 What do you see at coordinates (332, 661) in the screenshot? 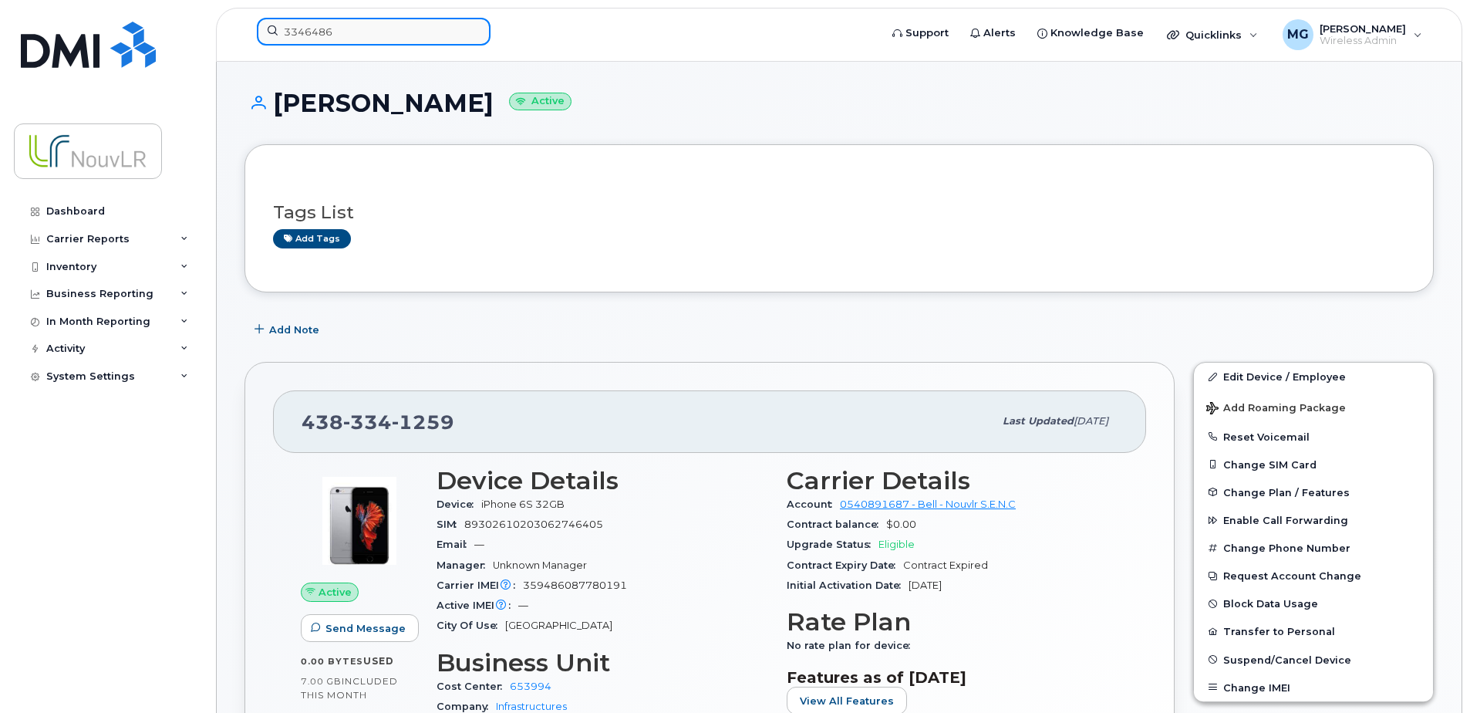
I see `span: 0.00 Bytes` at bounding box center [332, 661].